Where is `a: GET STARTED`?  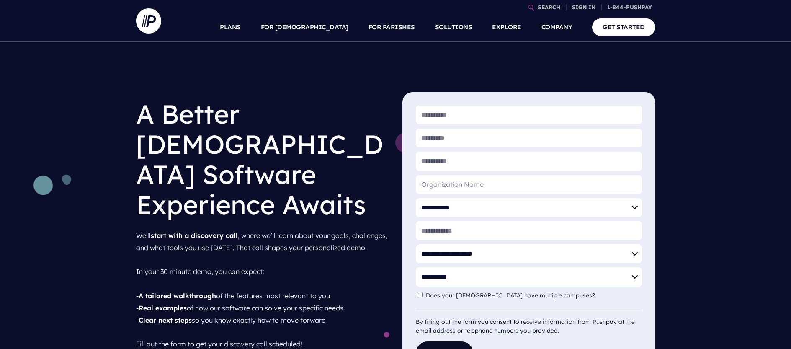 a: GET STARTED is located at coordinates (623, 27).